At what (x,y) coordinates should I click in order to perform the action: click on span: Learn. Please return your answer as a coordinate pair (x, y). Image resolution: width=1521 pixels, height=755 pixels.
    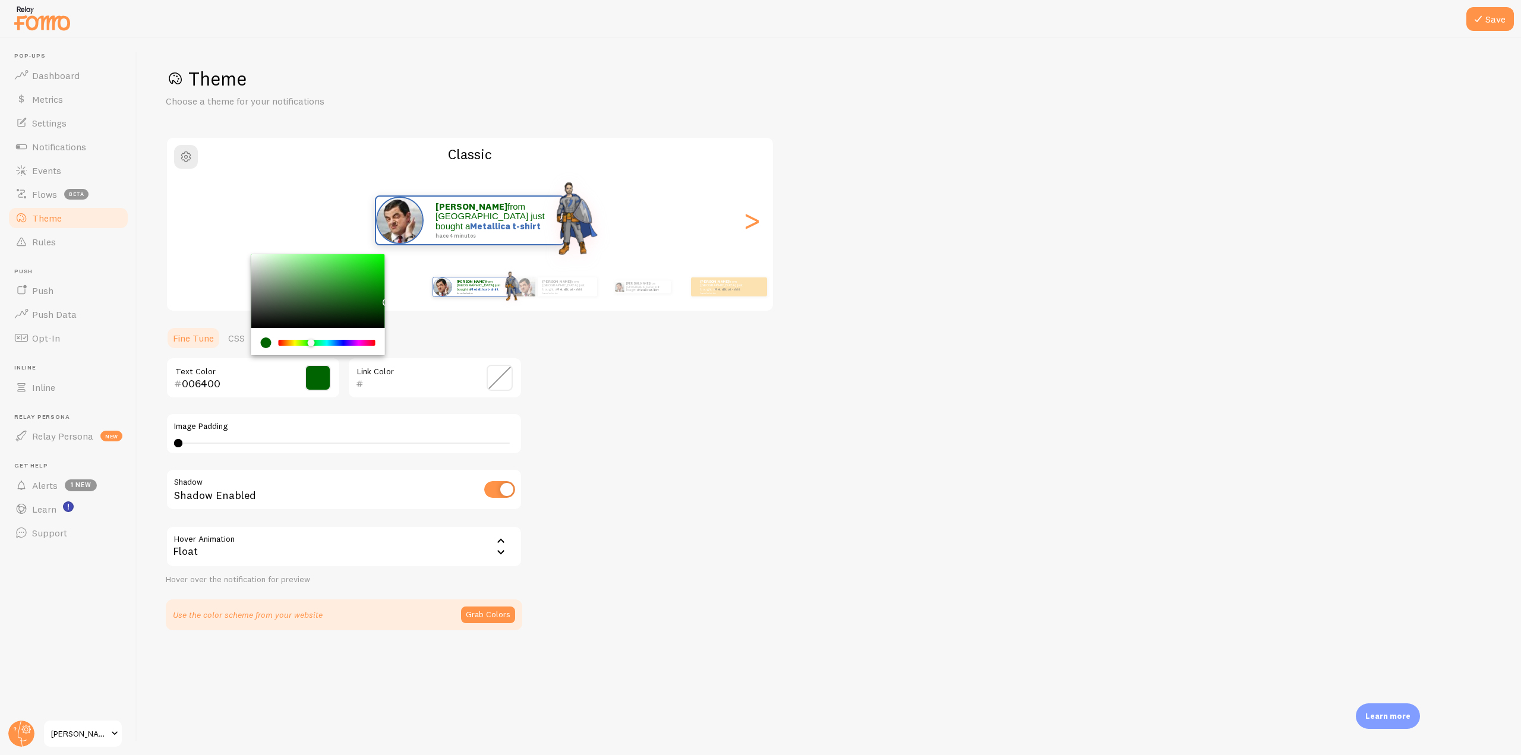
    Looking at the image, I should click on (44, 509).